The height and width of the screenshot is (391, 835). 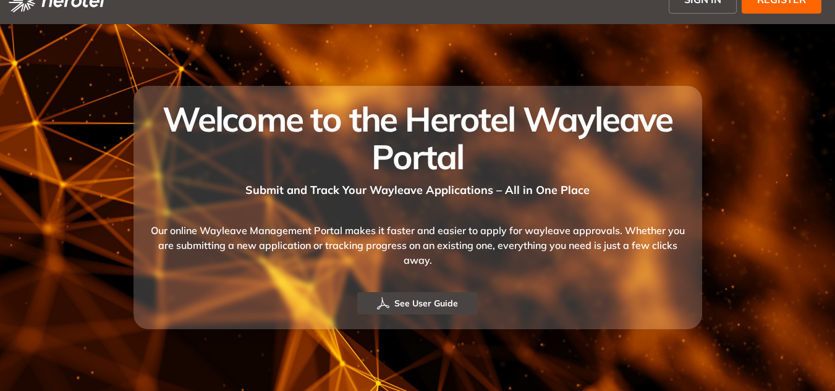 I want to click on button: See User Guide, so click(x=417, y=304).